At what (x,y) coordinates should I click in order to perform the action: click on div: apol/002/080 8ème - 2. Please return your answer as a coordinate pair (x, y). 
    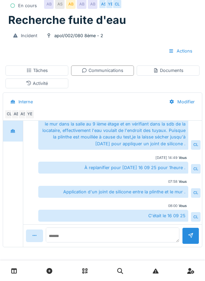
    Looking at the image, I should click on (78, 35).